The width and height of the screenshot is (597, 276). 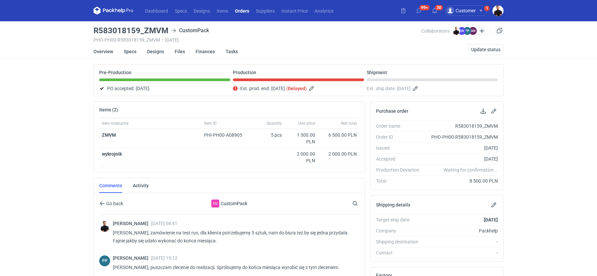 What do you see at coordinates (180, 52) in the screenshot?
I see `a: Files` at bounding box center [180, 52].